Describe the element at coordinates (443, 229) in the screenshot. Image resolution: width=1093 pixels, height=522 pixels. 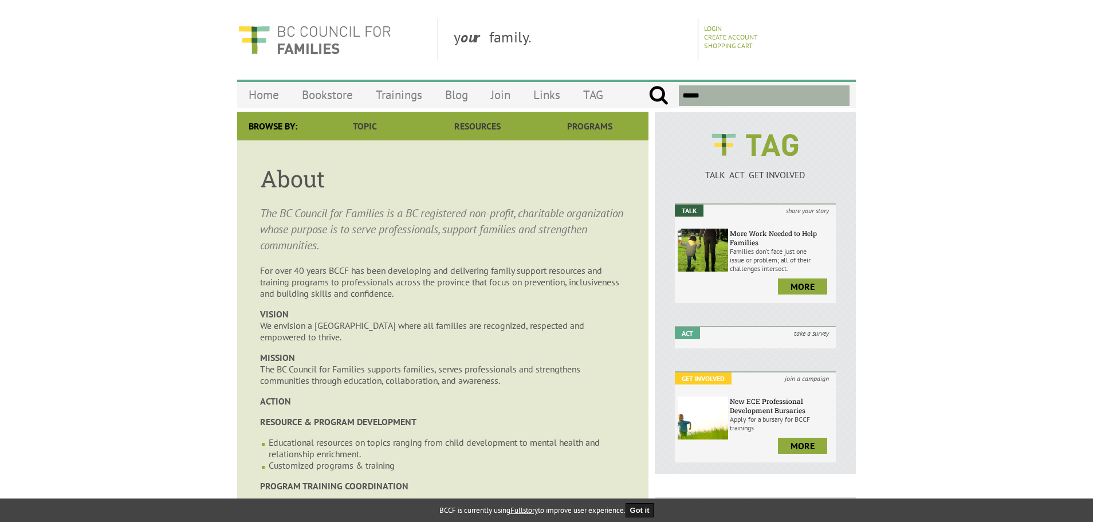
I see `p: The BC Council for Families is a BC registered non-profit, charitable organization whose purpose ...` at that location.